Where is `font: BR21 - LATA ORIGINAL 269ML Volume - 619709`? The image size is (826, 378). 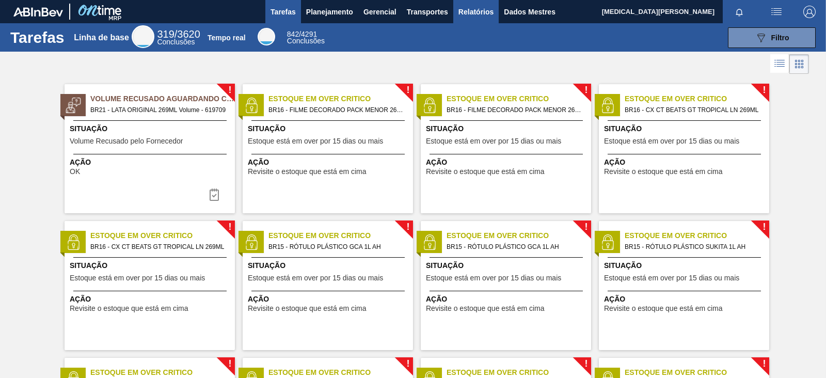
font: BR21 - LATA ORIGINAL 269ML Volume - 619709 is located at coordinates (158, 110).